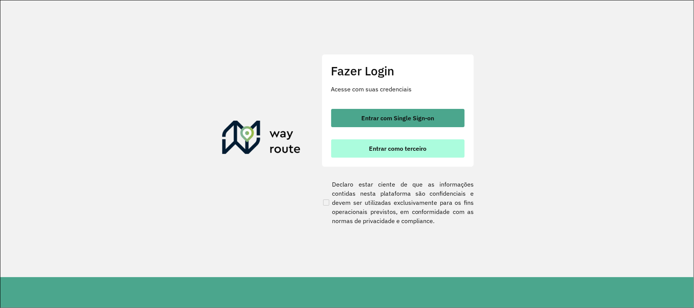 The width and height of the screenshot is (694, 308). I want to click on span: Entrar com Single Sign-on, so click(397, 118).